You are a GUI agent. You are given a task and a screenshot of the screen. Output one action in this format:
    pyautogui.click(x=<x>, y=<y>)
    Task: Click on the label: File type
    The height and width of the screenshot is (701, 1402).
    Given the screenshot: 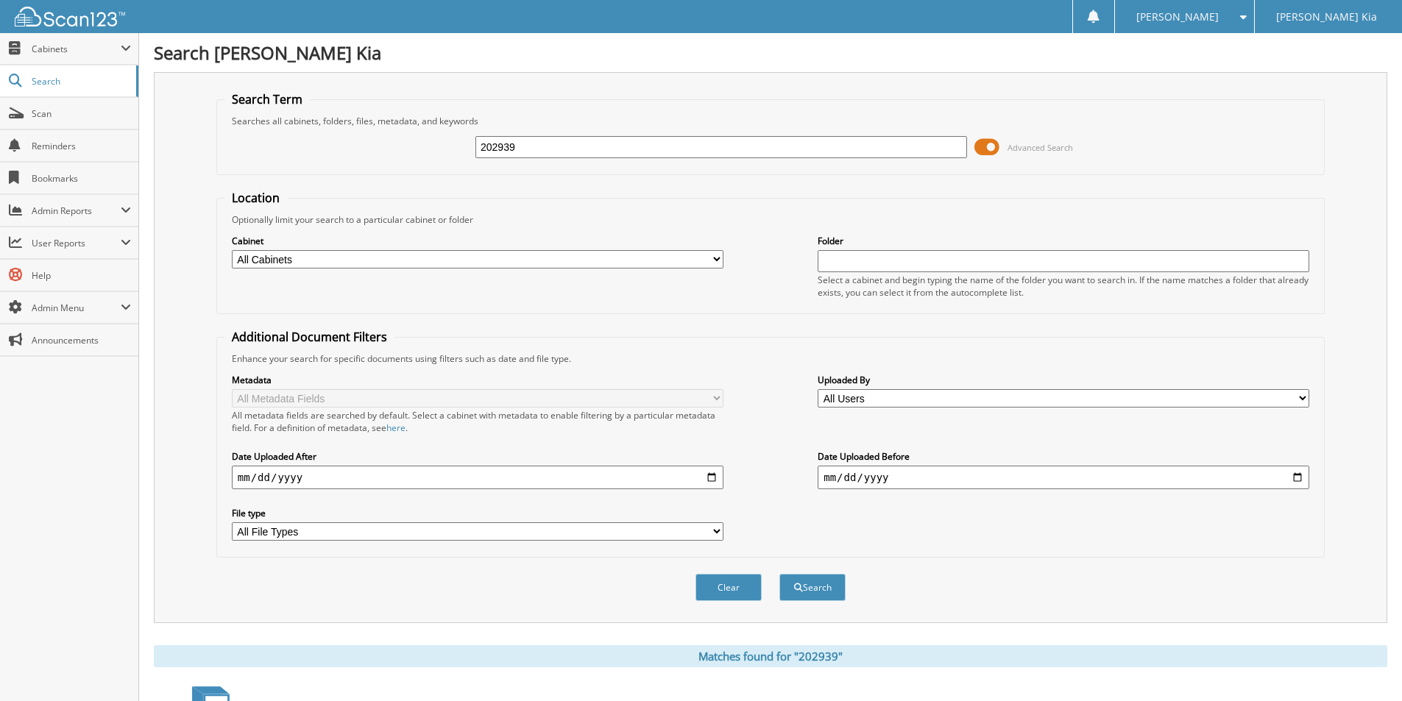 What is the action you would take?
    pyautogui.click(x=478, y=513)
    